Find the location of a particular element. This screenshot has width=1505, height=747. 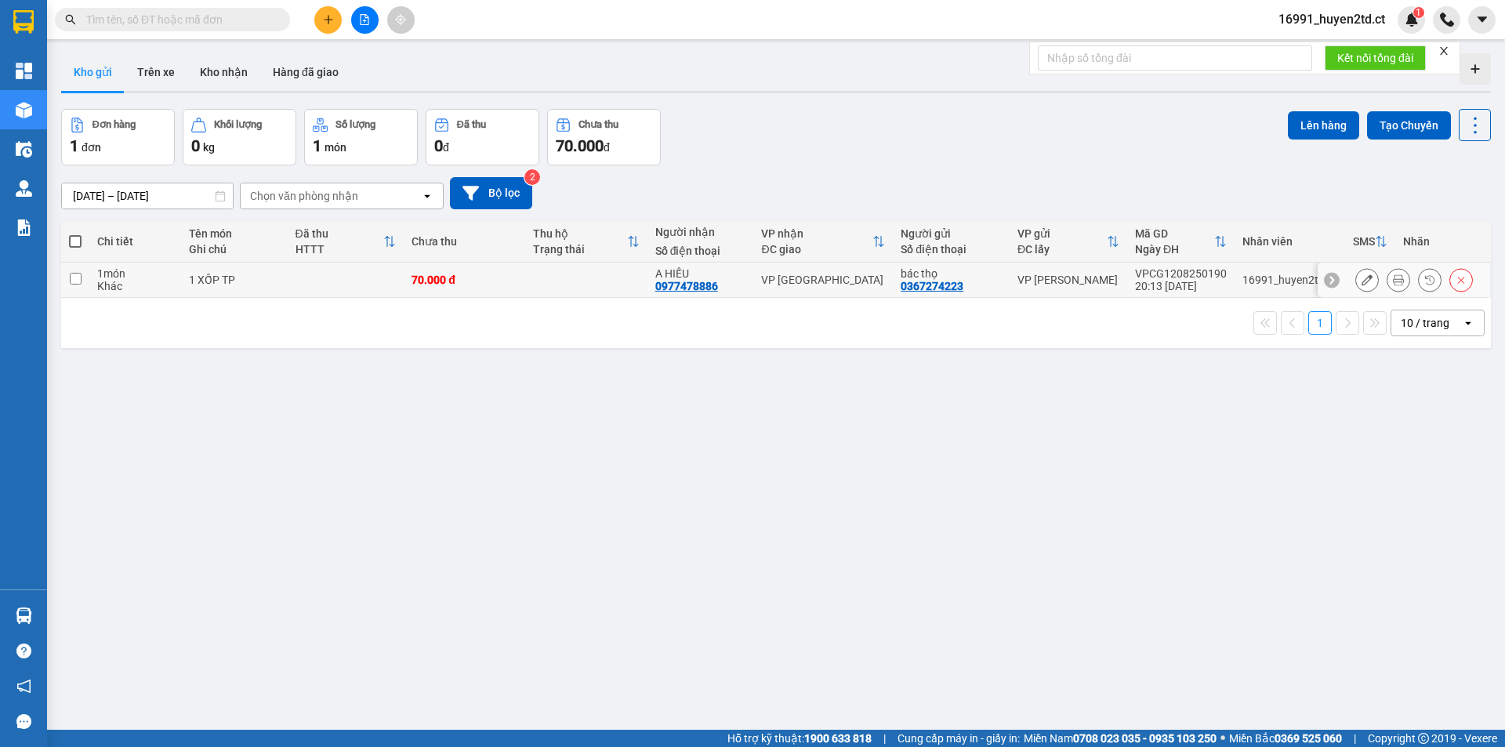

span: Hỗ trợ kỹ thuật: is located at coordinates (800, 738).